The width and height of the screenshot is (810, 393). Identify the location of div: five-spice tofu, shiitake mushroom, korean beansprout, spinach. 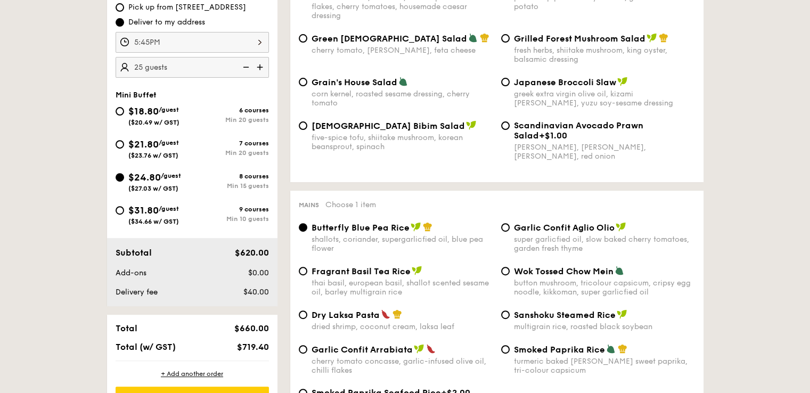
(402, 142).